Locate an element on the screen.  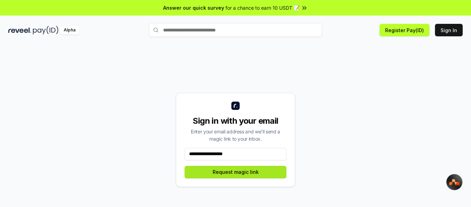
button: Sign In is located at coordinates (448, 30).